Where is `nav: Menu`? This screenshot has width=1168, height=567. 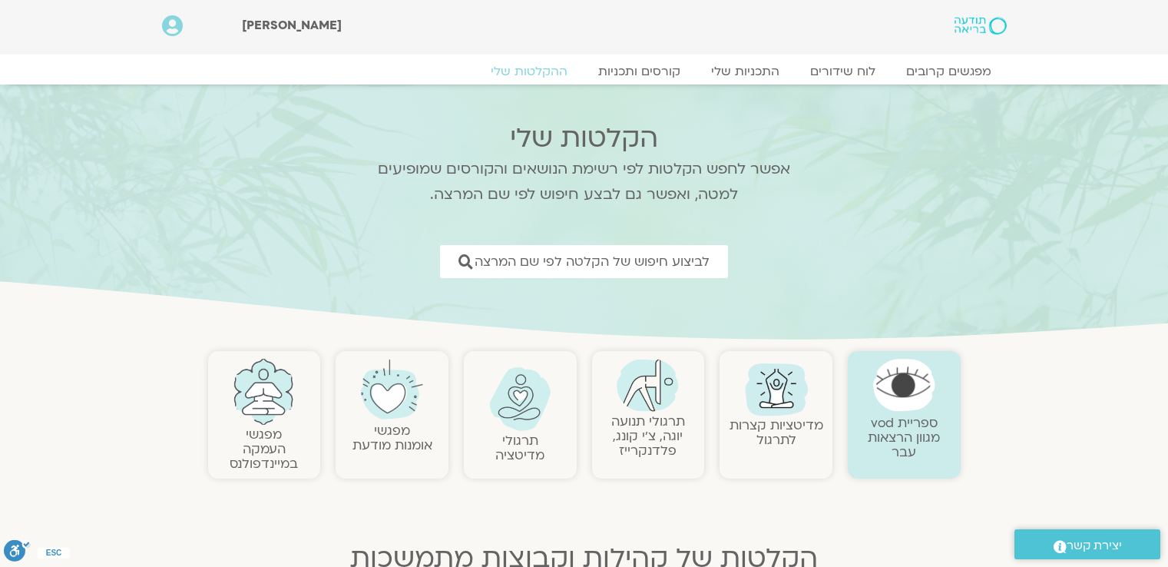
nav: Menu is located at coordinates (584, 71).